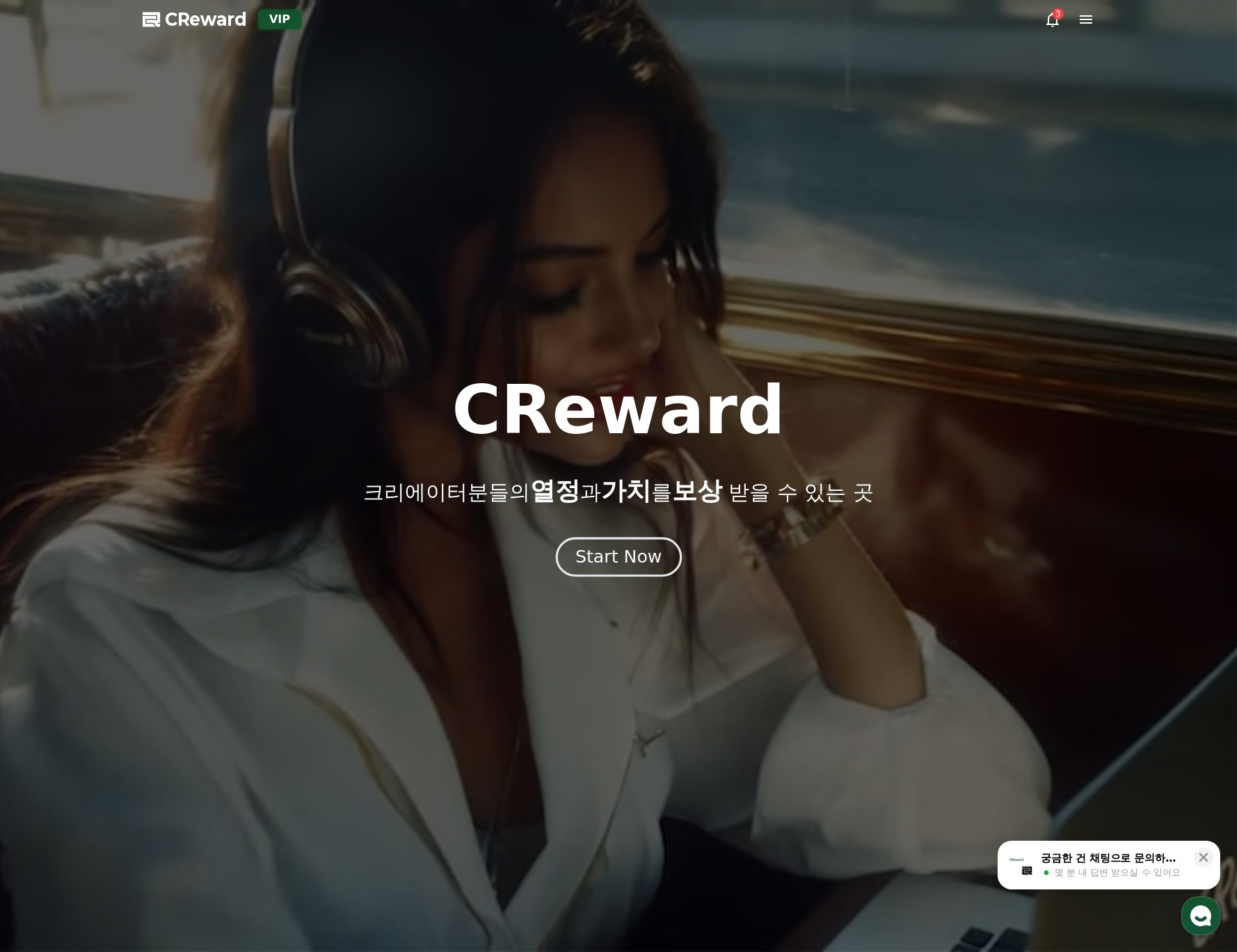 Image resolution: width=1237 pixels, height=952 pixels. I want to click on span: 가치, so click(626, 490).